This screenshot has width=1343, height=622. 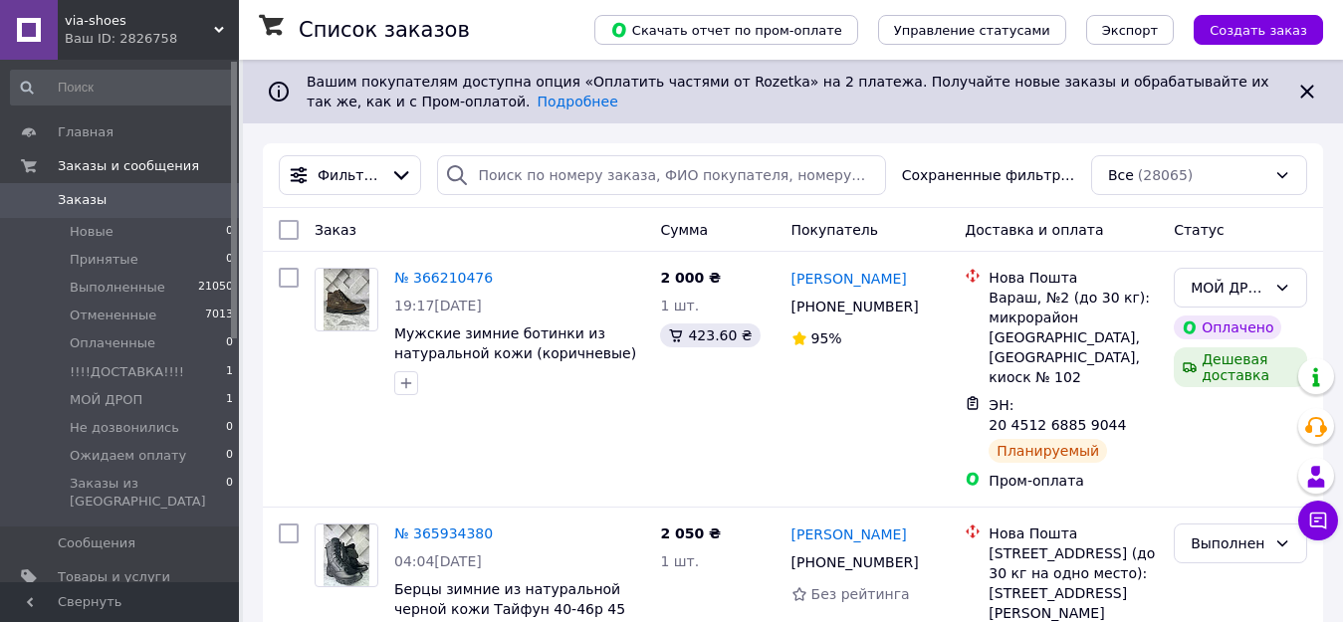 What do you see at coordinates (661, 175) in the screenshot?
I see `input: Поиск по номеру заказа, ФИО покупателя, номеру телефона, Email, номеру накладной` at bounding box center [661, 175].